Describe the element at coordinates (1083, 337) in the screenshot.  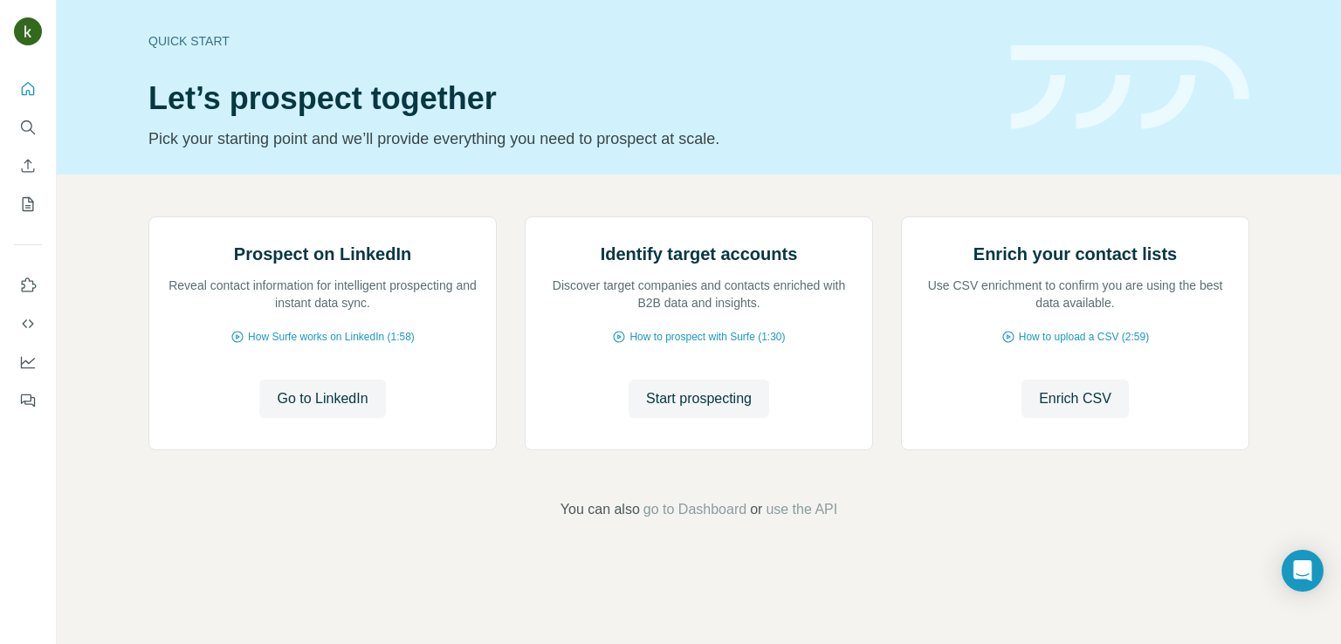
I see `span: How to upload a CSV (2:59)` at that location.